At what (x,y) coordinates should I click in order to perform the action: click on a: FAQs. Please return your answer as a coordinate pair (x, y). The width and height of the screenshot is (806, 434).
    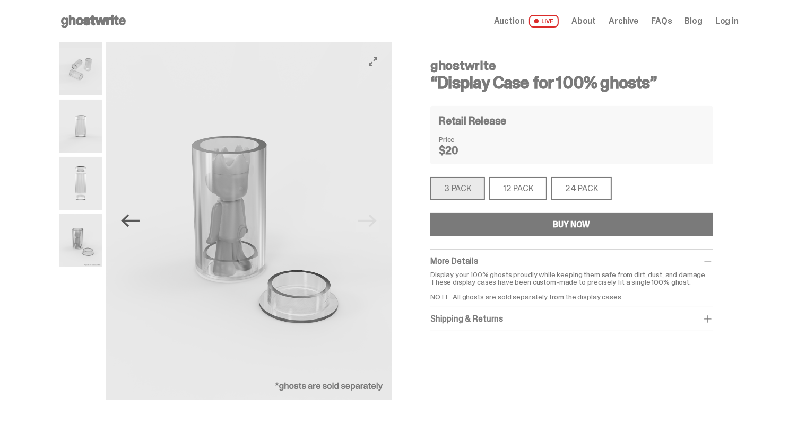
    Looking at the image, I should click on (661, 21).